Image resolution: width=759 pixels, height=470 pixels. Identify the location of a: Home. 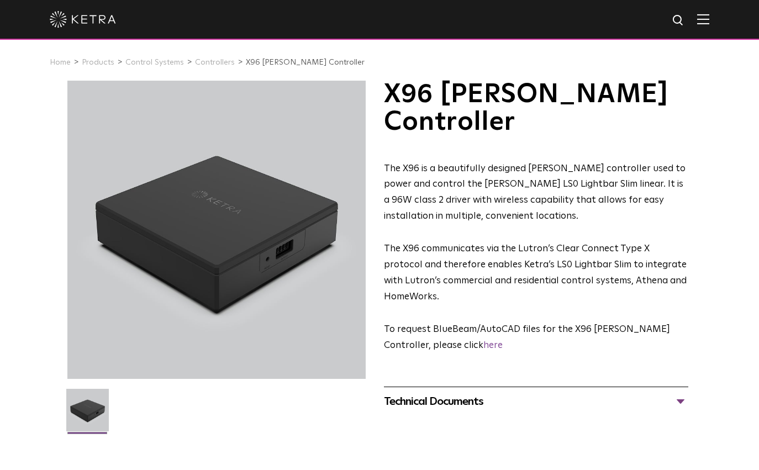
(60, 62).